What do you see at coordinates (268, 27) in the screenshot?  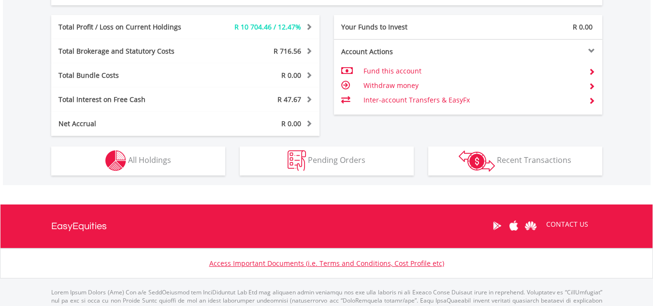 I see `span: R 10 704.46 / 12.47%` at bounding box center [268, 27].